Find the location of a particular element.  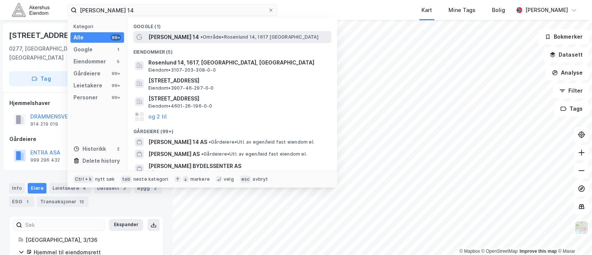

div: Ctrl + k is located at coordinates (84, 179).